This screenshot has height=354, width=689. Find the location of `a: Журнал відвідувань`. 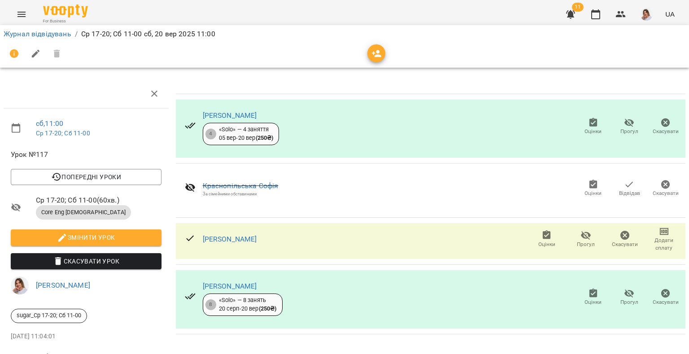

a: Журнал відвідувань is located at coordinates (37, 34).